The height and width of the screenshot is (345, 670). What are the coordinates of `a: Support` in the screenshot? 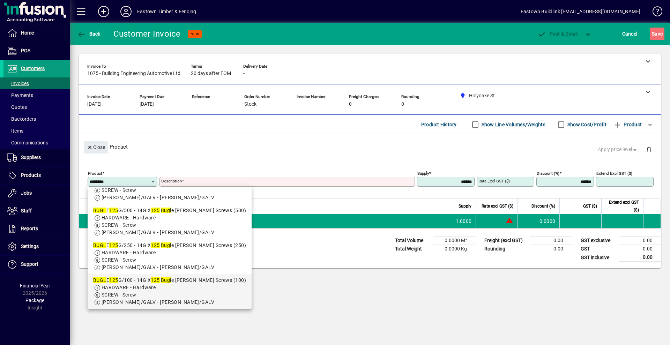 It's located at (37, 264).